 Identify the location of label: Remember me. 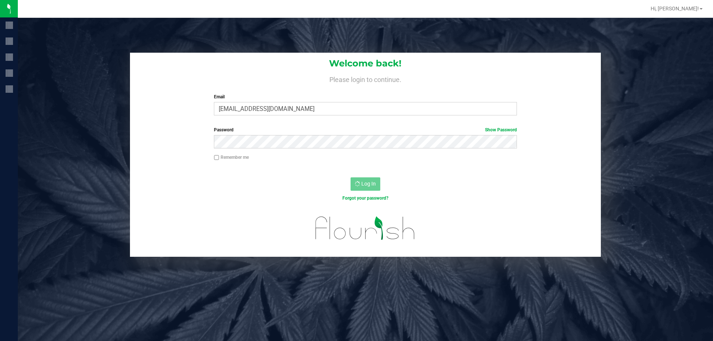
(231, 158).